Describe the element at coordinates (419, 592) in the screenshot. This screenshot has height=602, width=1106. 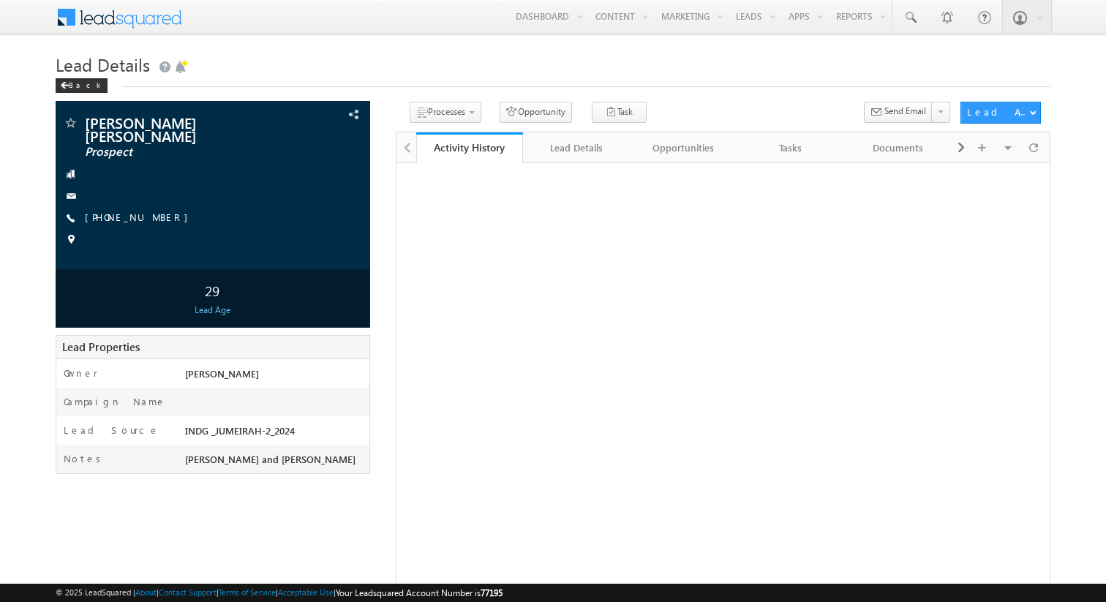
I see `span: Your Leadsquared Account Number is` at that location.